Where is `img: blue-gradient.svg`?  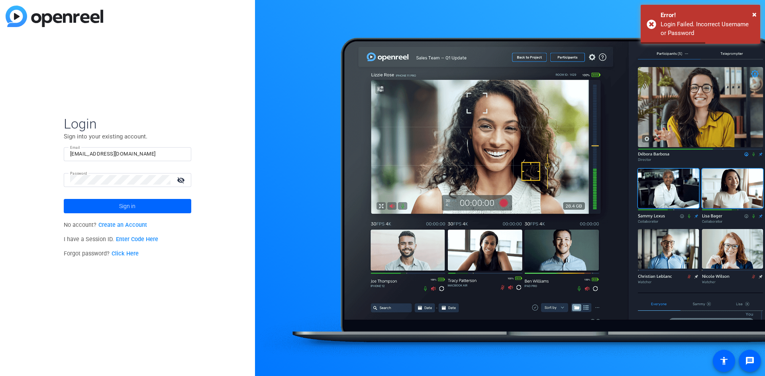 img: blue-gradient.svg is located at coordinates (54, 16).